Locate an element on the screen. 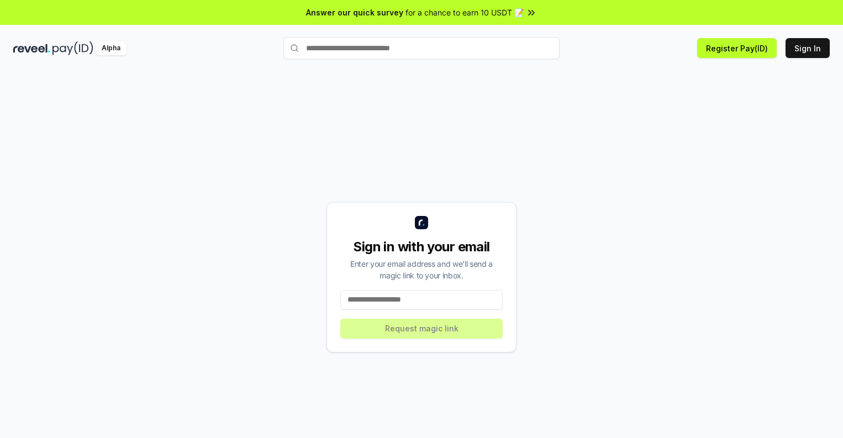 Image resolution: width=843 pixels, height=438 pixels. img: reveel_dark is located at coordinates (31, 48).